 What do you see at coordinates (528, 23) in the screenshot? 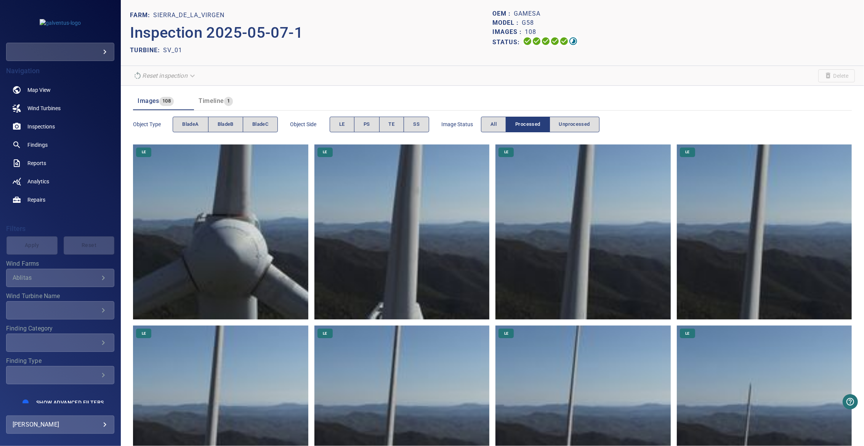
I see `p: G58` at bounding box center [528, 23].